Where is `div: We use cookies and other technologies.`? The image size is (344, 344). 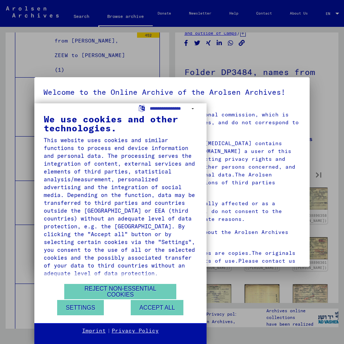
div: We use cookies and other technologies. is located at coordinates (120, 124).